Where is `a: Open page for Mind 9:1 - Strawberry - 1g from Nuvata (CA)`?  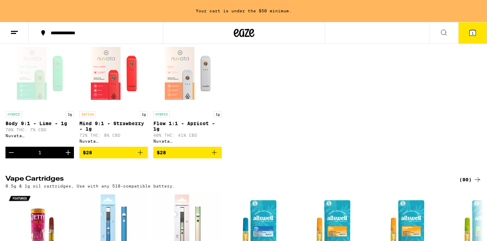 a: Open page for Mind 9:1 - Strawberry - 1g from Nuvata (CA) is located at coordinates (114, 93).